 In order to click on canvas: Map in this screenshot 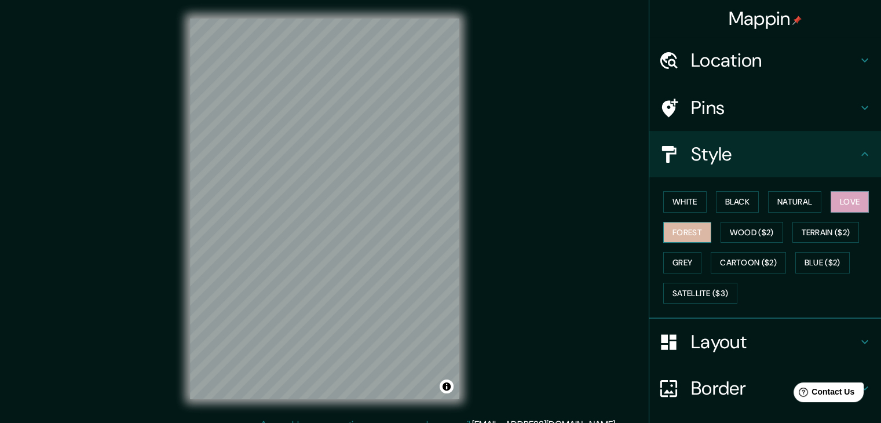, I will do `click(324, 209)`.